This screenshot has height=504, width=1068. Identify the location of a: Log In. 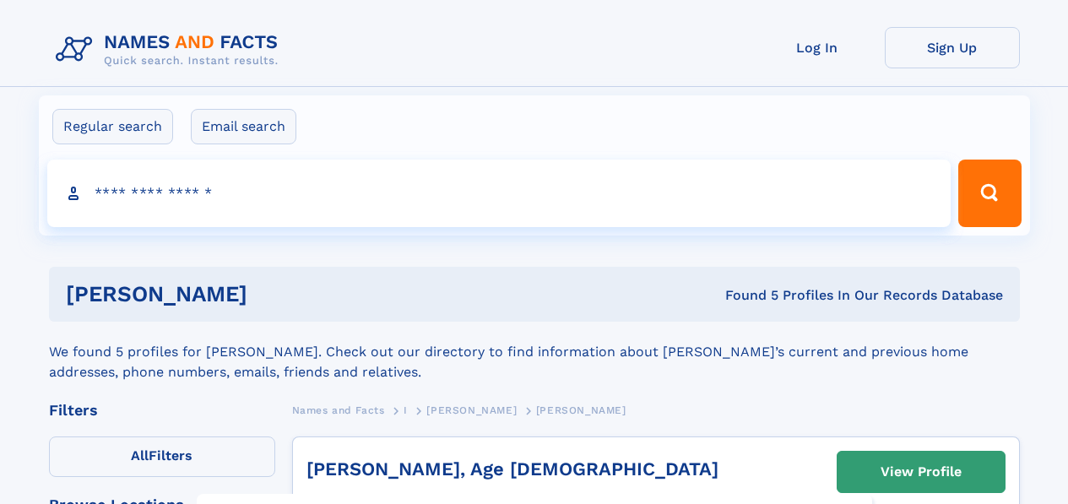
(817, 47).